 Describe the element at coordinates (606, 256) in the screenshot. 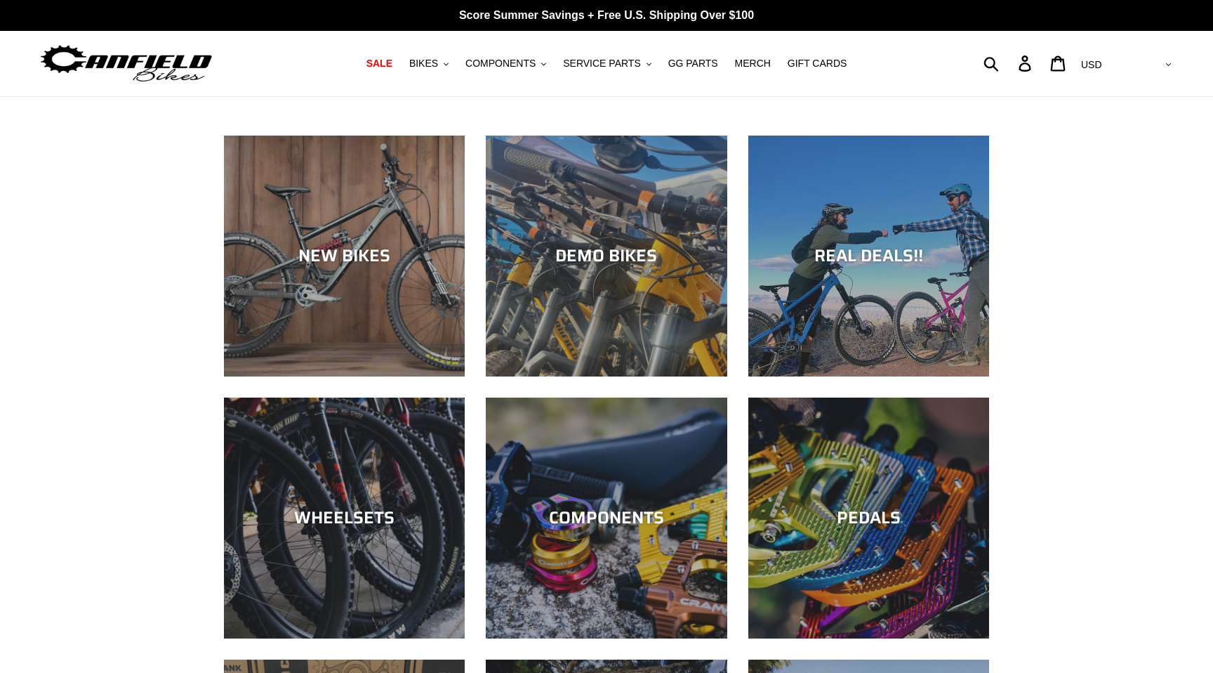

I see `a: DEMO BIKES` at that location.